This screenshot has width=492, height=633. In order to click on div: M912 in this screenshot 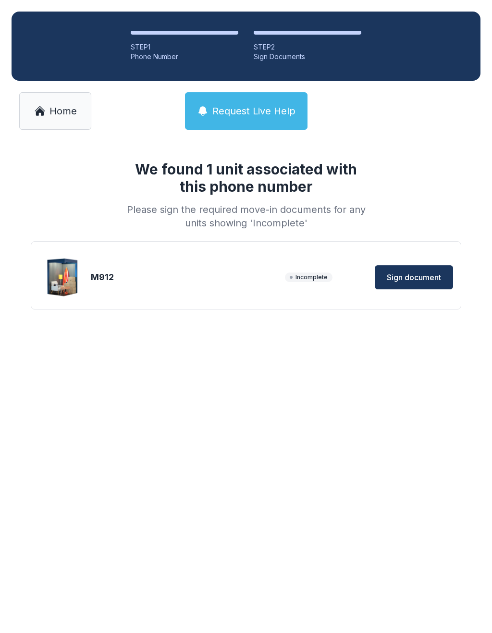, I will do `click(186, 277)`.